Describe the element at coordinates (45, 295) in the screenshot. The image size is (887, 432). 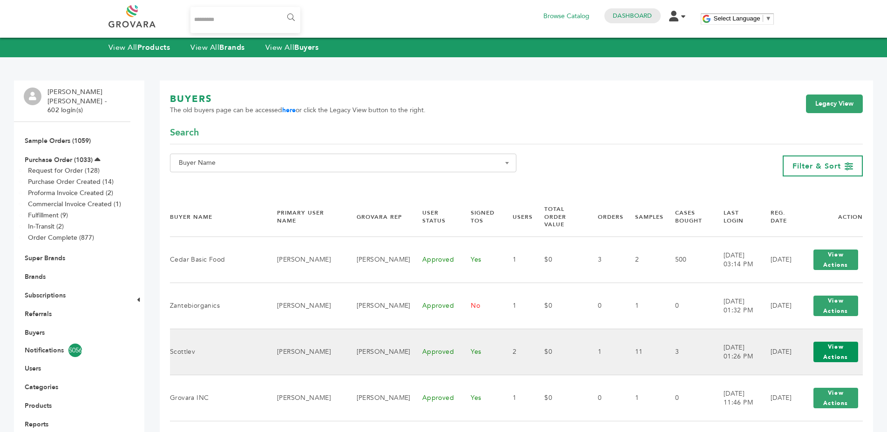
I see `a: Subscriptions` at that location.